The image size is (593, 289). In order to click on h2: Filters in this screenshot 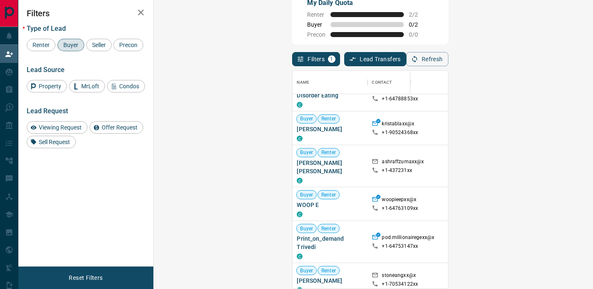, I will do `click(86, 13)`.